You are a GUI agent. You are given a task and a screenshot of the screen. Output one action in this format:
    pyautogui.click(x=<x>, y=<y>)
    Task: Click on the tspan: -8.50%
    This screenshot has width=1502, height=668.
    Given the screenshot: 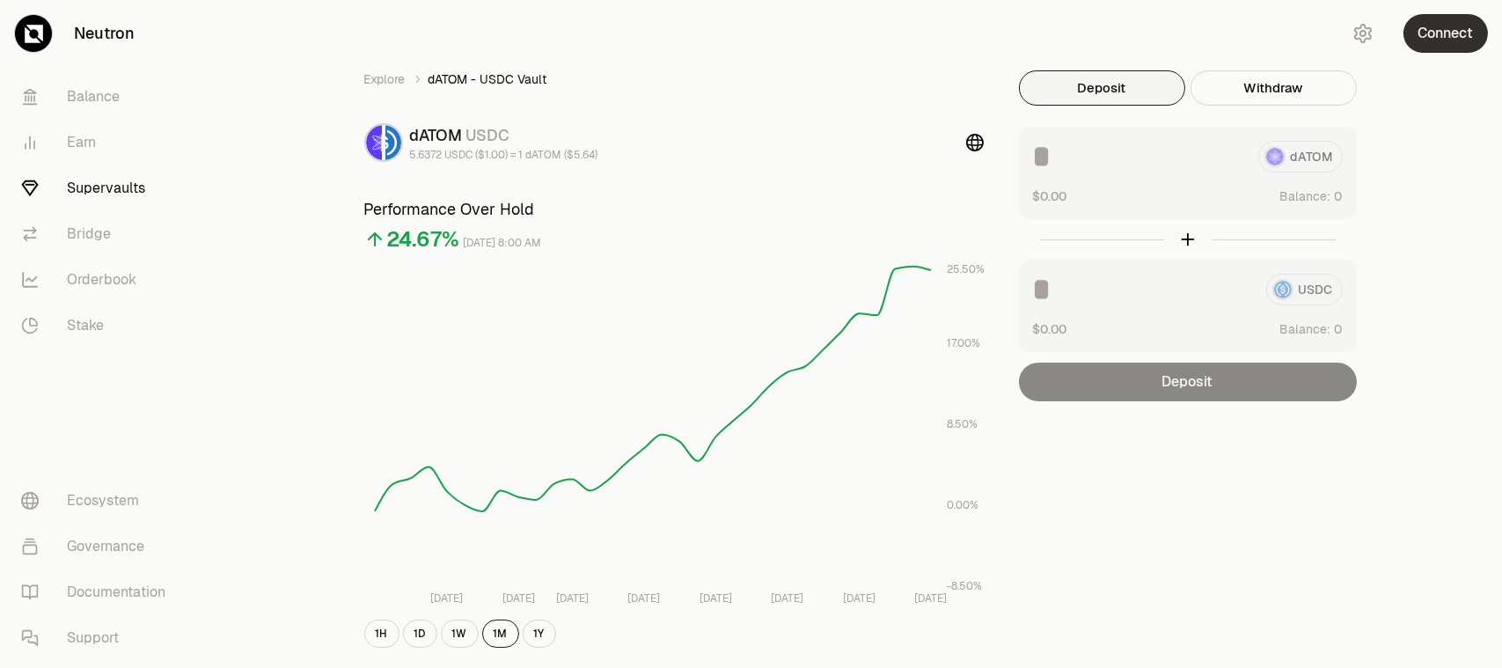 What is the action you would take?
    pyautogui.click(x=964, y=586)
    